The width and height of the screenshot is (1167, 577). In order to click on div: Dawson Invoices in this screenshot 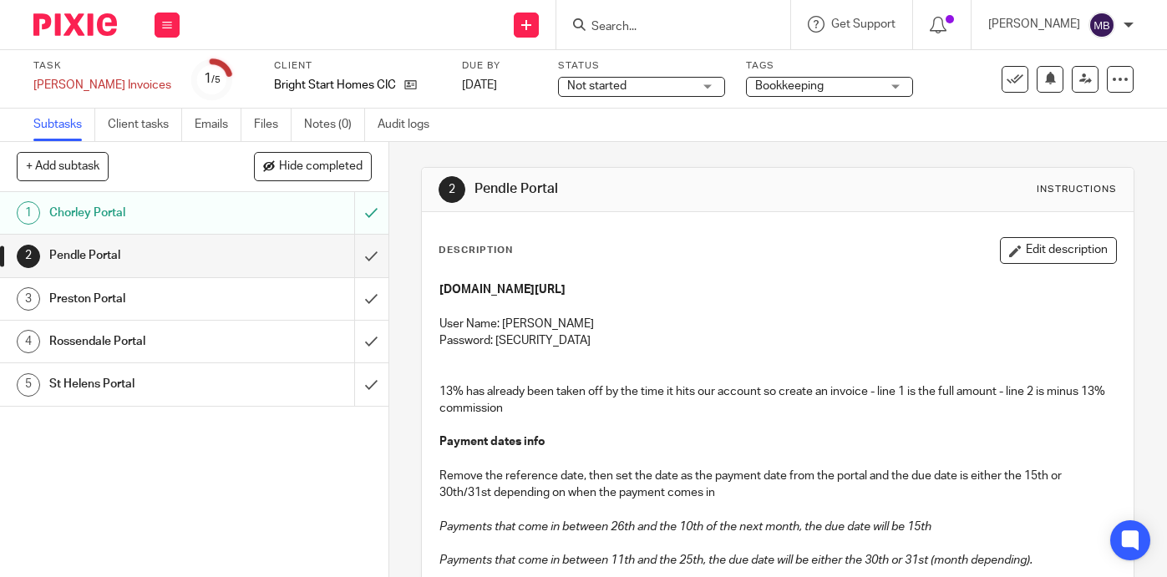, I will do `click(102, 85)`.